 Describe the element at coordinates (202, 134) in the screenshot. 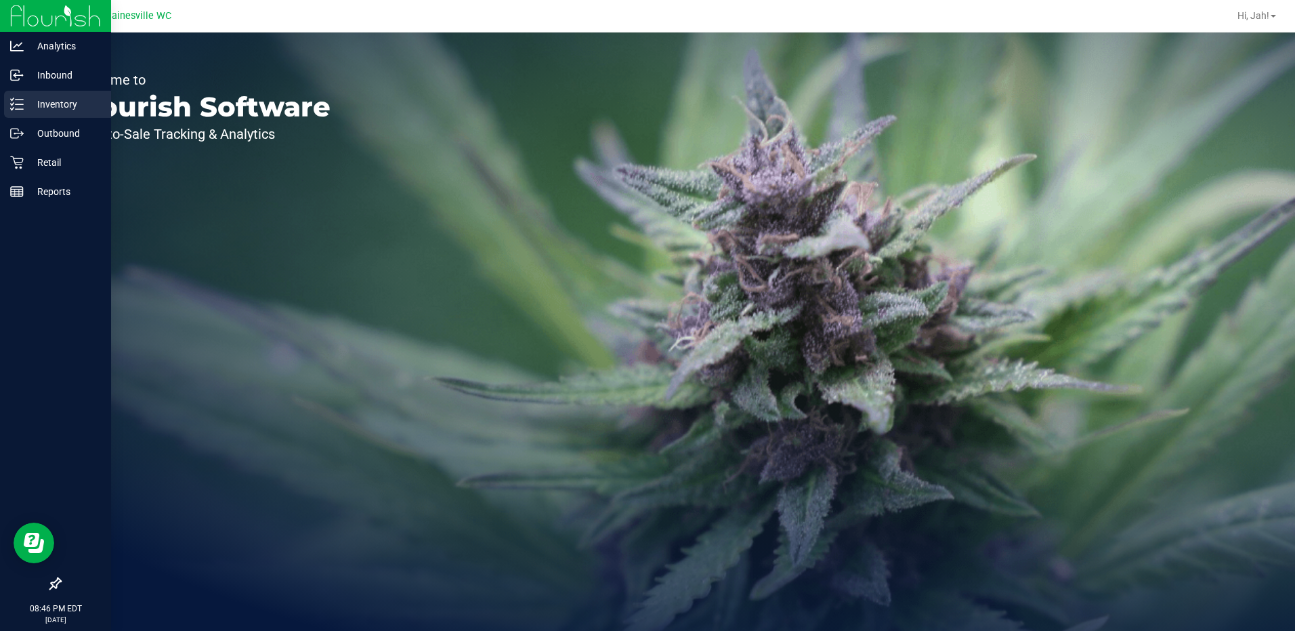

I see `p: Seed-to-Sale Tracking & Analytics` at that location.